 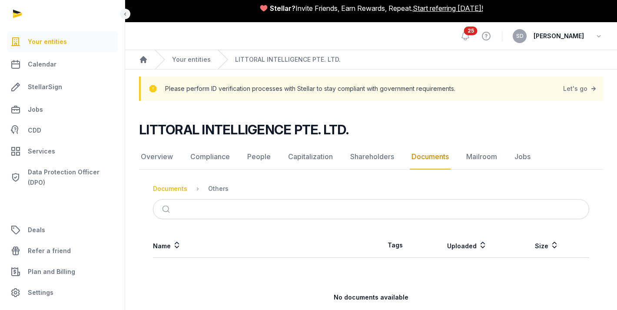 I want to click on span: Data Protection Officer (DPO), so click(x=71, y=177).